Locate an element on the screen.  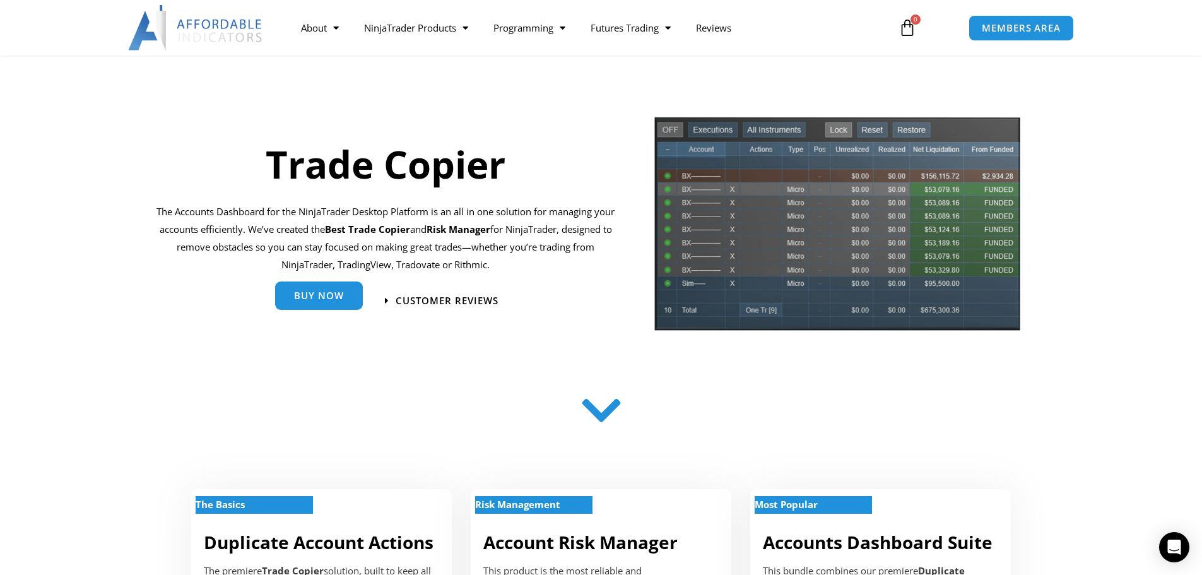
a: Programming is located at coordinates (529, 28).